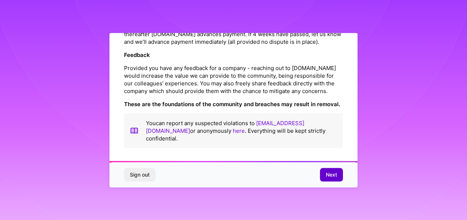  What do you see at coordinates (140, 175) in the screenshot?
I see `span: Sign out` at bounding box center [140, 175].